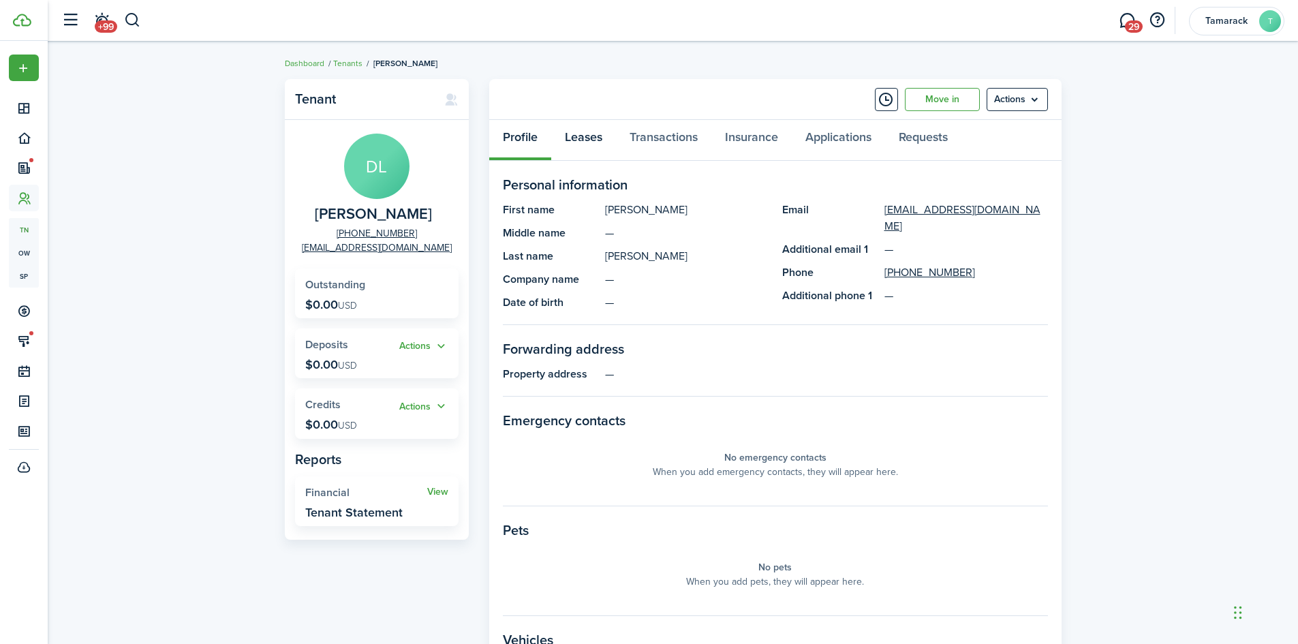 The width and height of the screenshot is (1298, 644). What do you see at coordinates (551, 303) in the screenshot?
I see `panel-main-title: Date of birth` at bounding box center [551, 303].